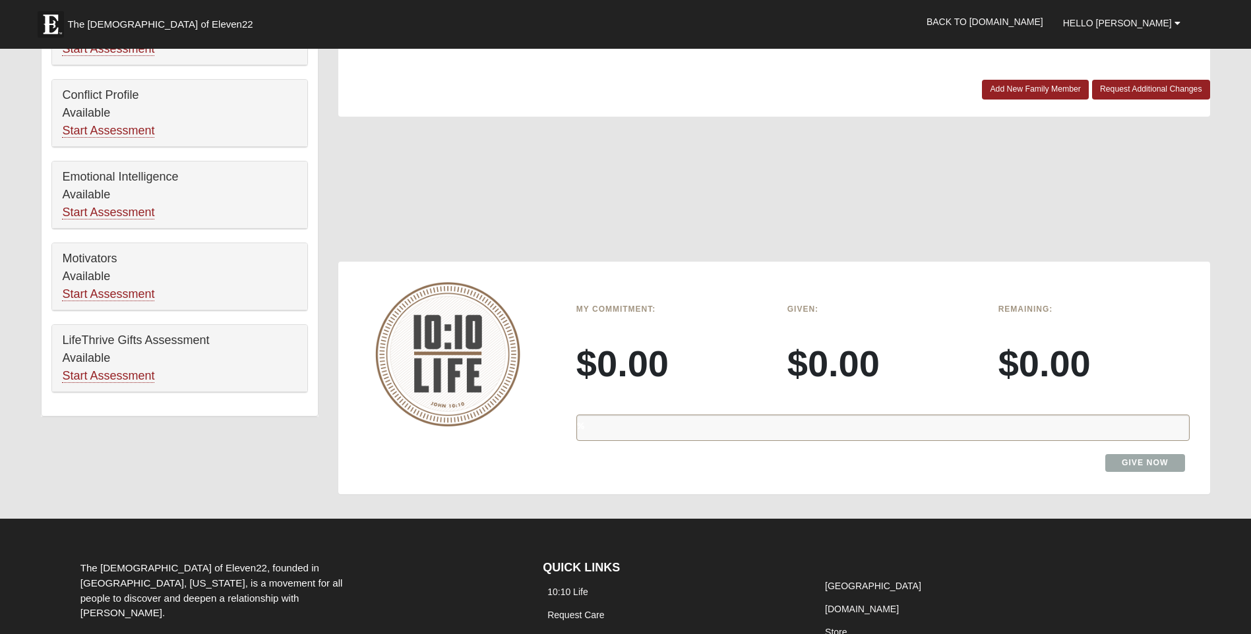 This screenshot has width=1251, height=634. What do you see at coordinates (671, 568) in the screenshot?
I see `h4: QUICK LINKS` at bounding box center [671, 568].